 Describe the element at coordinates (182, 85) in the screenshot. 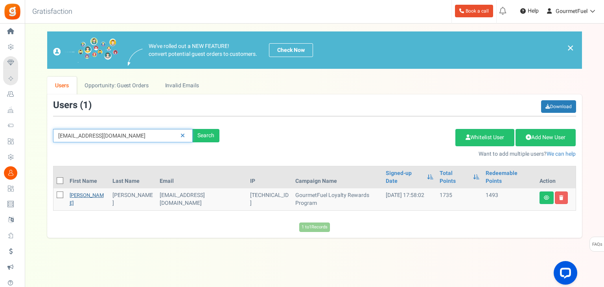

I see `a: Invalid Emails` at that location.